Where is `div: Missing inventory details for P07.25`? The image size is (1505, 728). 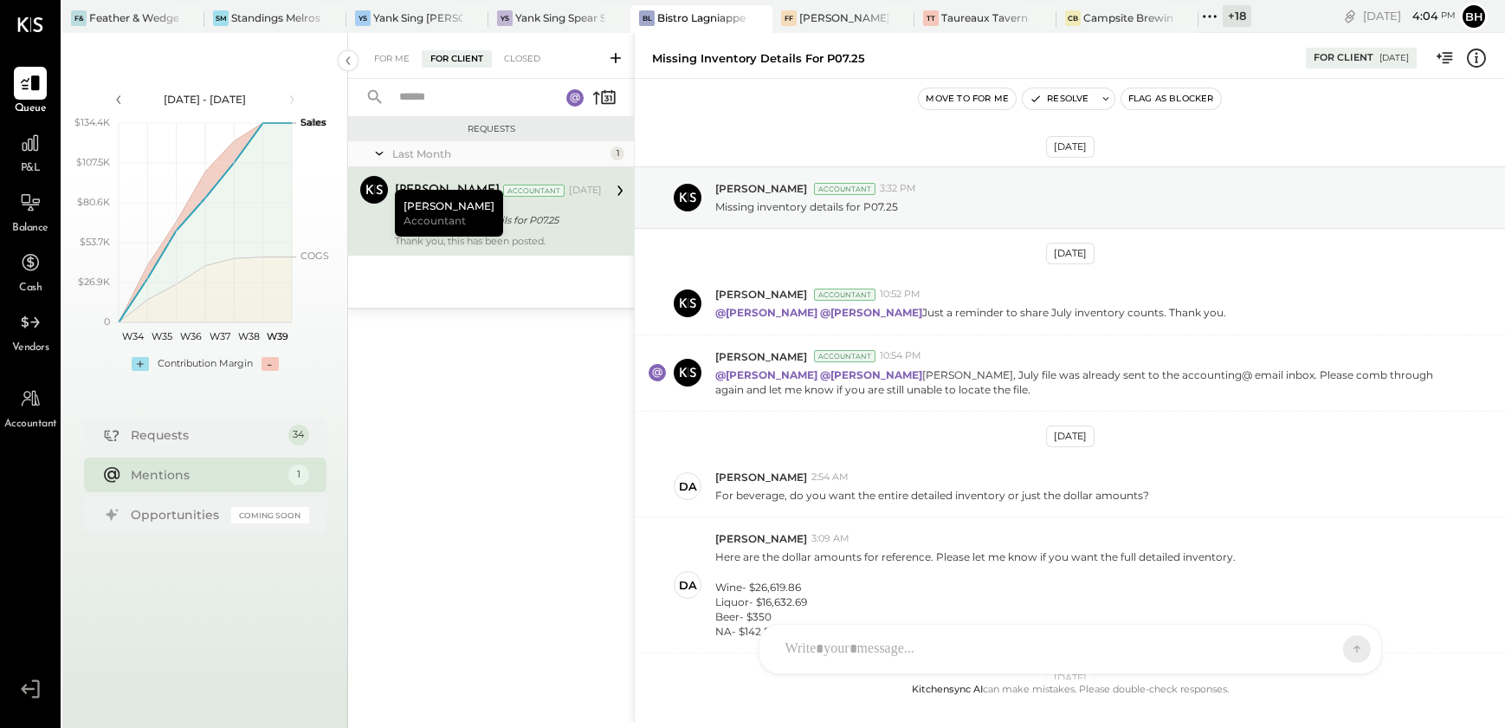
div: Missing inventory details for P07.25 is located at coordinates (759, 58).